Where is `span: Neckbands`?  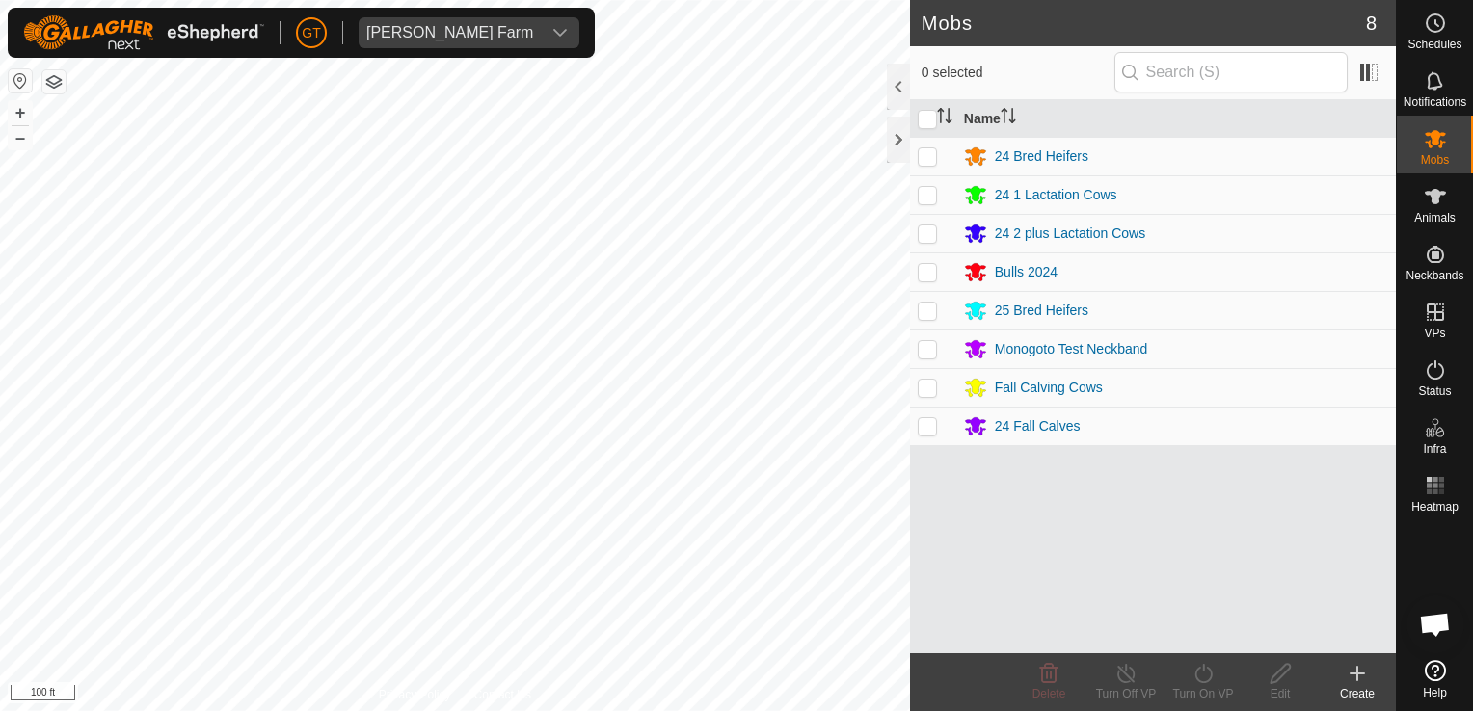 span: Neckbands is located at coordinates (1434, 276).